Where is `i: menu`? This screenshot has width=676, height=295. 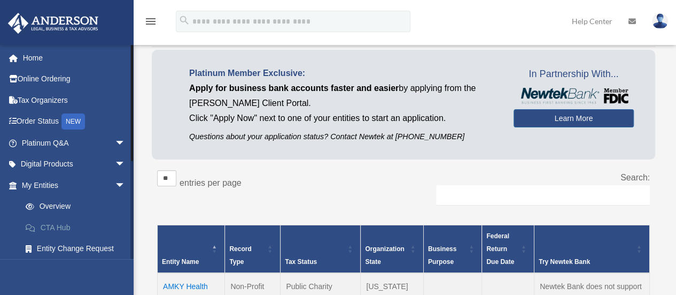 i: menu is located at coordinates (151, 21).